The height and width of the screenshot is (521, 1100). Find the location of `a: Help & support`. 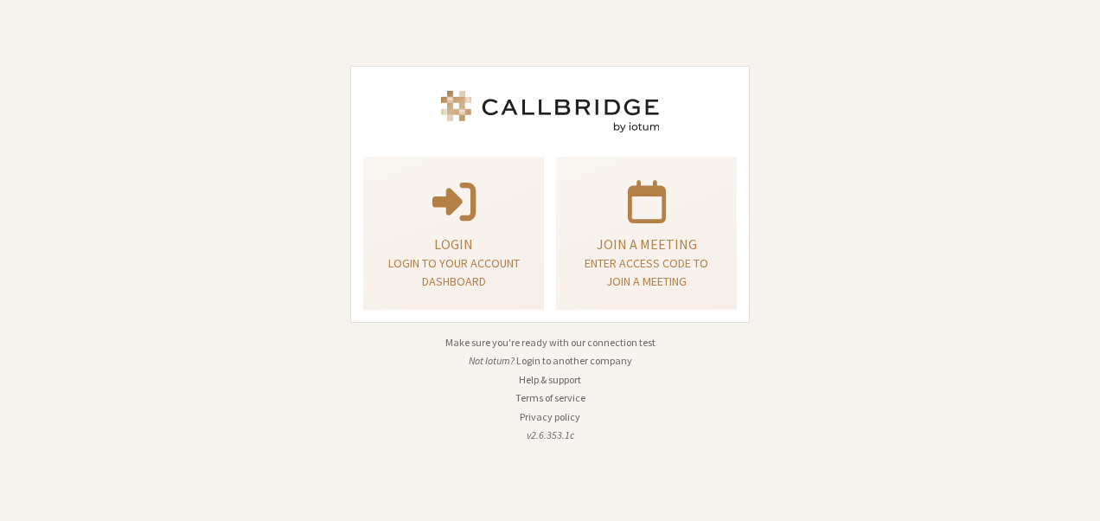

a: Help & support is located at coordinates (550, 379).